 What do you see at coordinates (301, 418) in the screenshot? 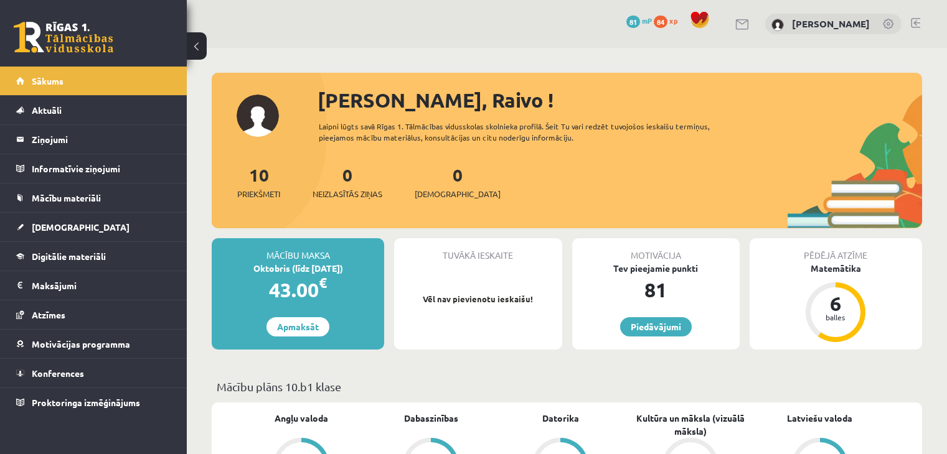
I see `a: Angļu valoda` at bounding box center [301, 418].